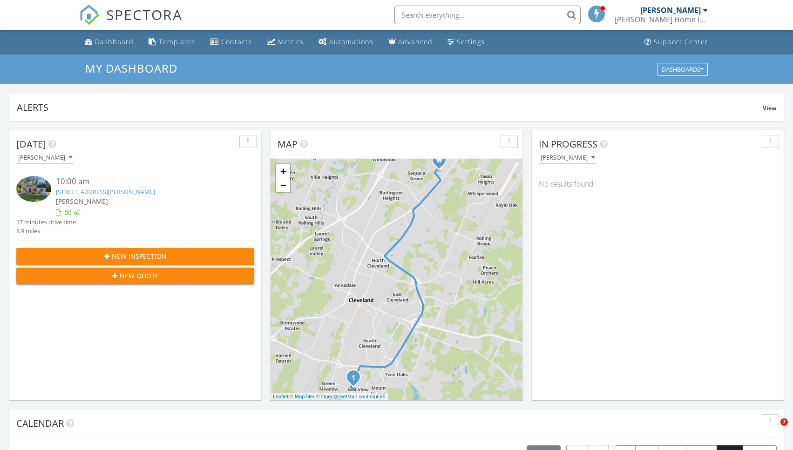 This screenshot has height=450, width=793. I want to click on div: Goodner Home Inspections, so click(661, 20).